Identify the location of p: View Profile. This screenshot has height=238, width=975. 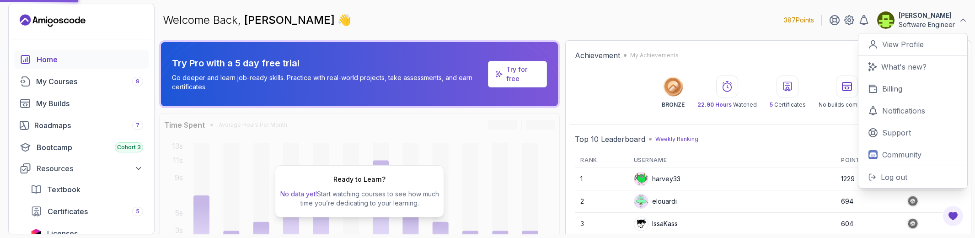
(903, 44).